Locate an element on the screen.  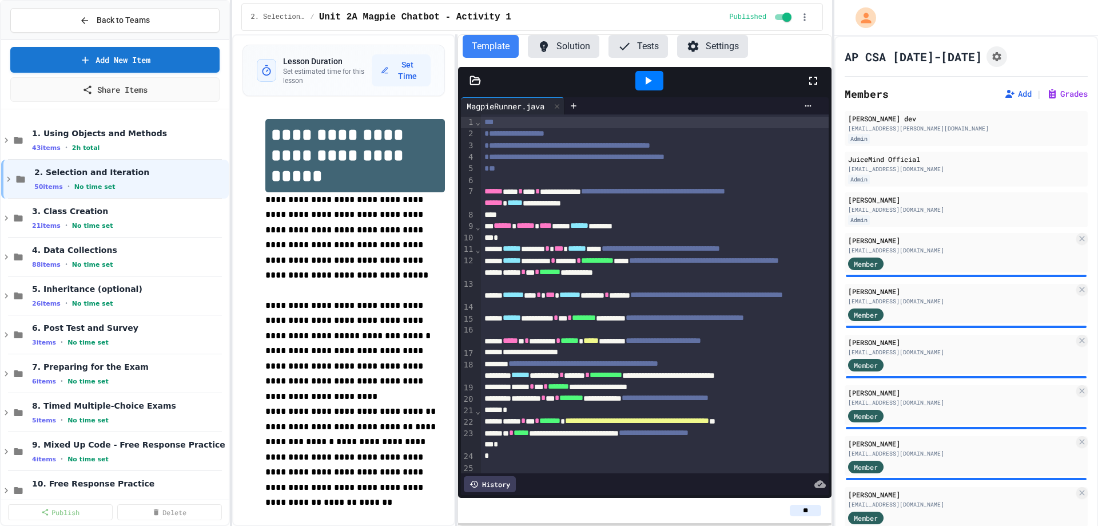
button: Back to Teams is located at coordinates (115, 20).